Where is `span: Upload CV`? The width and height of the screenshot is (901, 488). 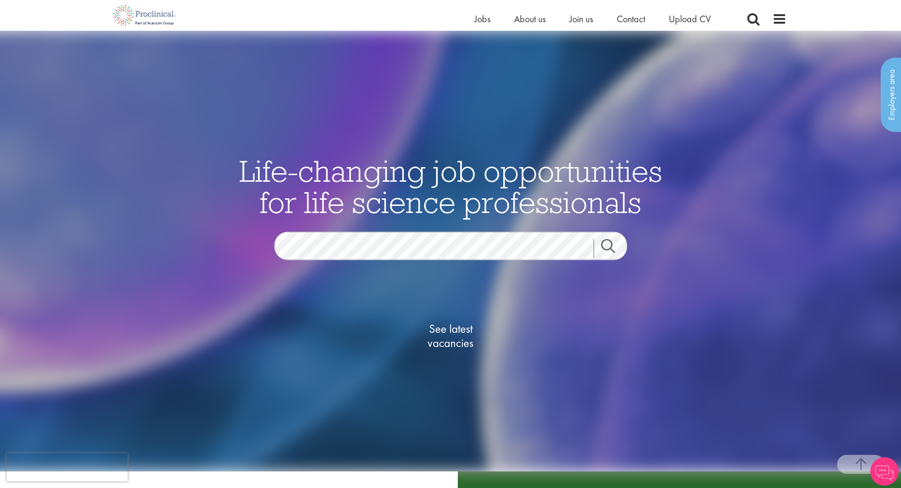
span: Upload CV is located at coordinates (690, 19).